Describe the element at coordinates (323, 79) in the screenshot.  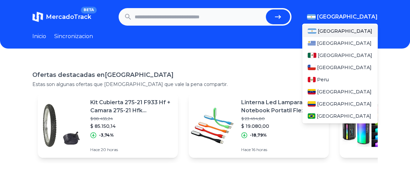
I see `span: Peru` at that location.